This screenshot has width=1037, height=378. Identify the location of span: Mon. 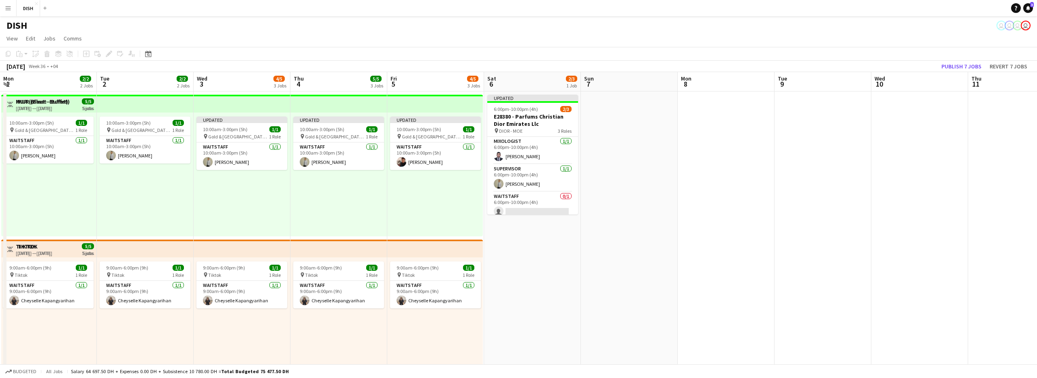
(9, 79).